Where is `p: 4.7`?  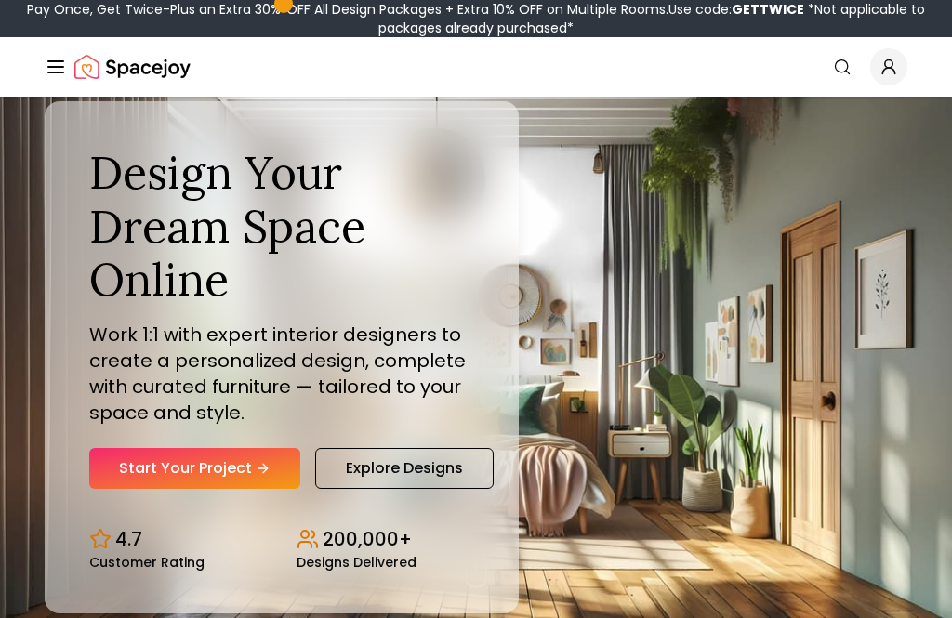
p: 4.7 is located at coordinates (128, 539).